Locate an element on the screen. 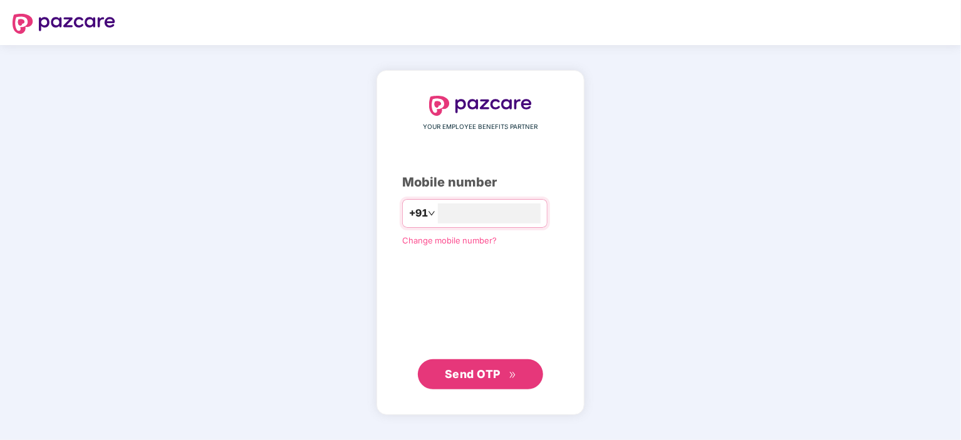  span: Send OTP is located at coordinates (472, 374).